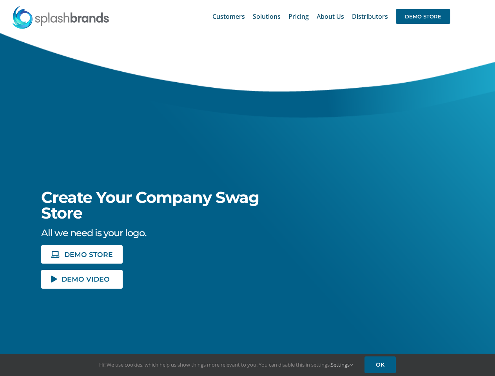  What do you see at coordinates (341, 365) in the screenshot?
I see `a: Settings` at bounding box center [341, 365].